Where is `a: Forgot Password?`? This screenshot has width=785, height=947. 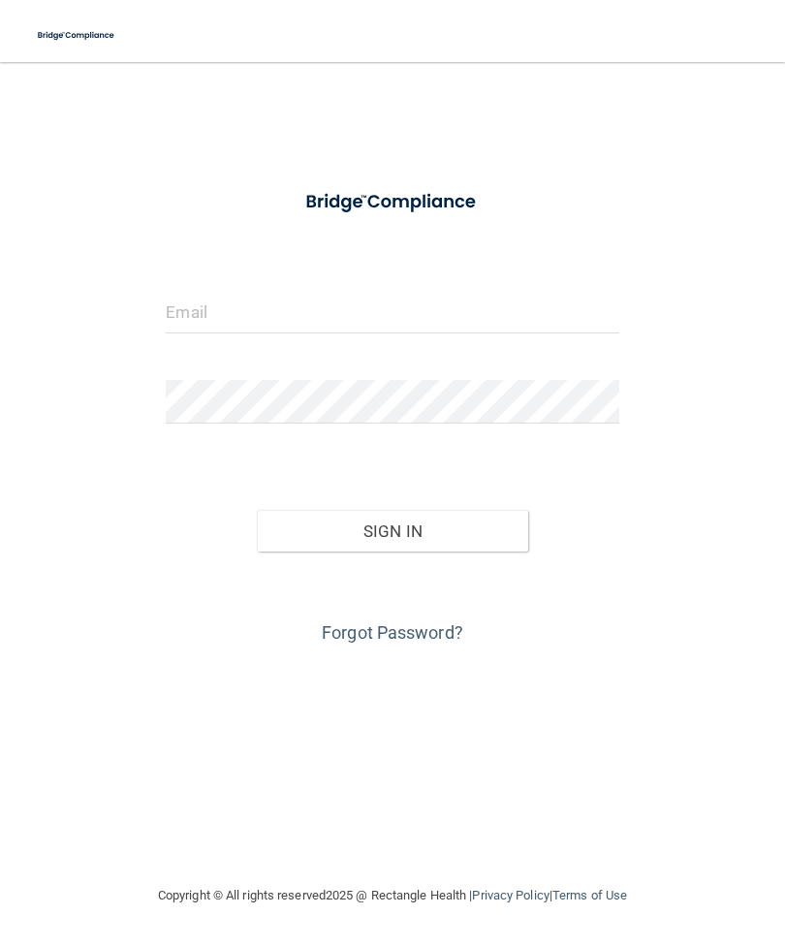
a: Forgot Password? is located at coordinates (393, 632).